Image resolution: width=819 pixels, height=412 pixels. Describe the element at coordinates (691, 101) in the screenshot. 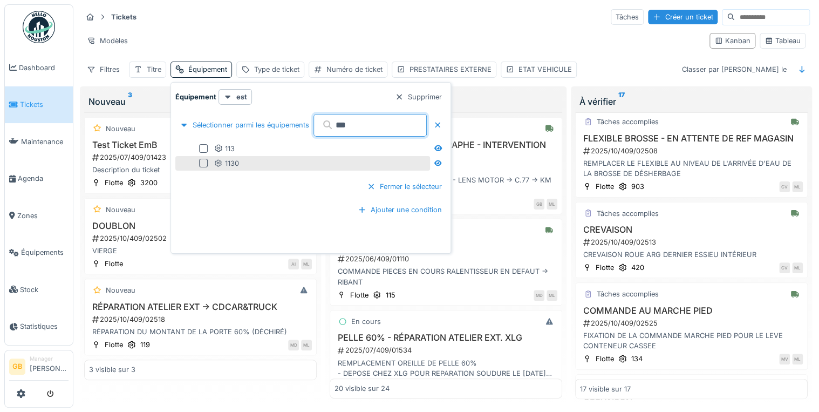

I see `div: À vérifier` at that location.